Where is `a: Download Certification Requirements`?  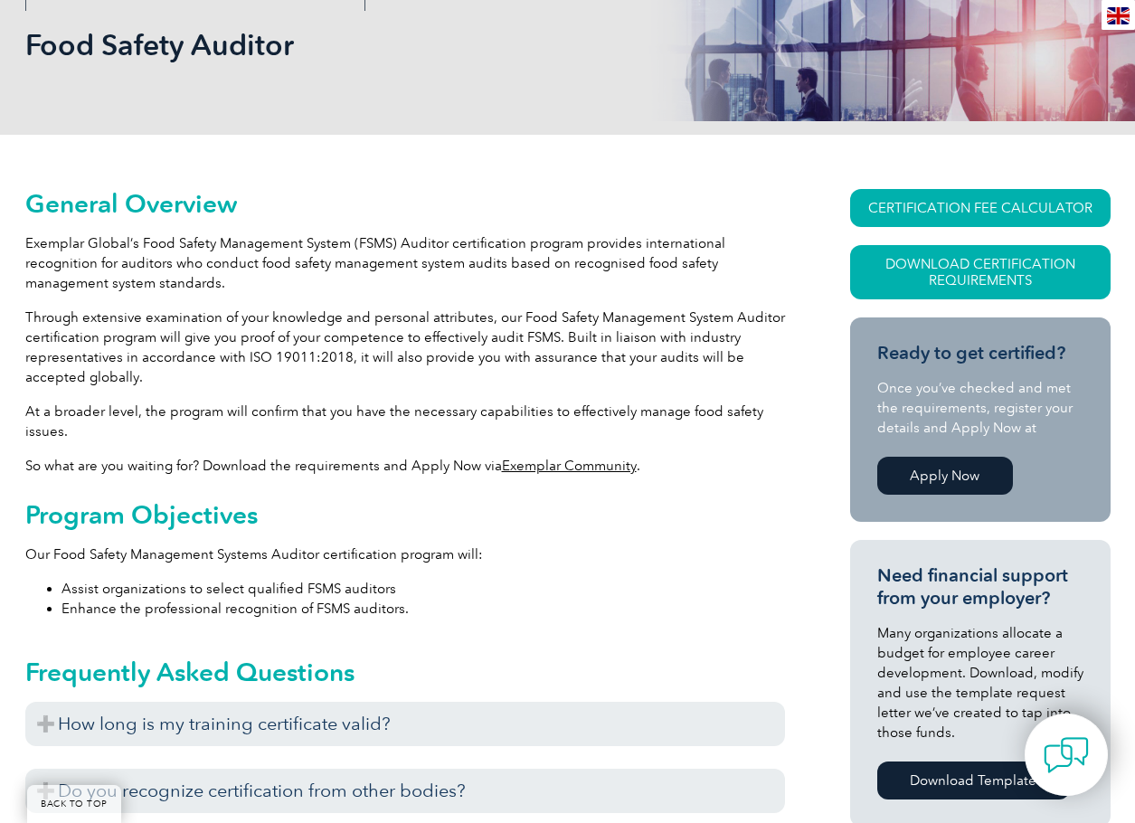
a: Download Certification Requirements is located at coordinates (980, 272).